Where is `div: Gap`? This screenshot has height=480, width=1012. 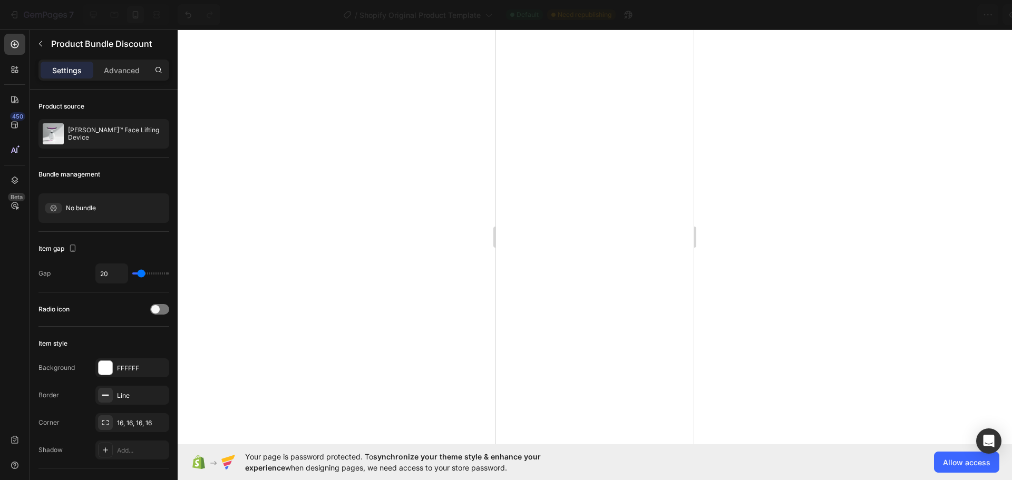 div: Gap is located at coordinates (44, 274).